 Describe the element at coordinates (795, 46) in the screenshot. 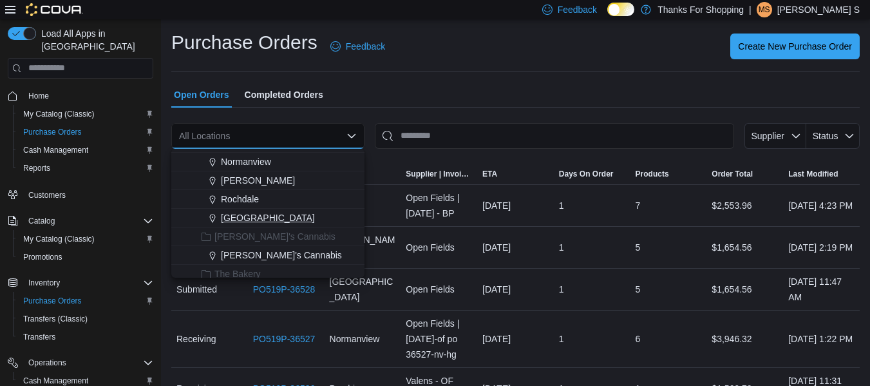

I see `span: Create New Purchase Order` at that location.